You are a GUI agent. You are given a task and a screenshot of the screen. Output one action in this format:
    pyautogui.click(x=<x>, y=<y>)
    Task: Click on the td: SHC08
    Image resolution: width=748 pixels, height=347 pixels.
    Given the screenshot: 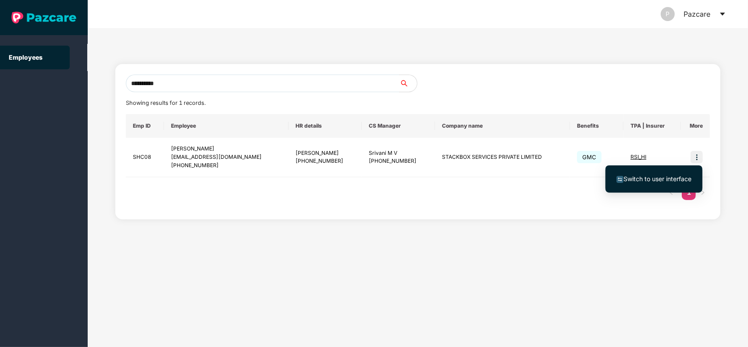 What is the action you would take?
    pyautogui.click(x=145, y=157)
    